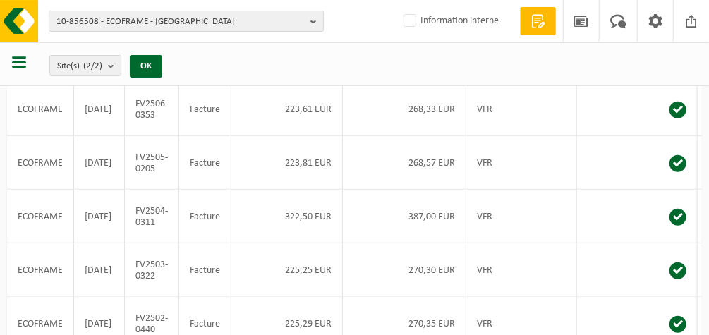 This screenshot has height=335, width=709. I want to click on td: 225,25 EUR, so click(287, 270).